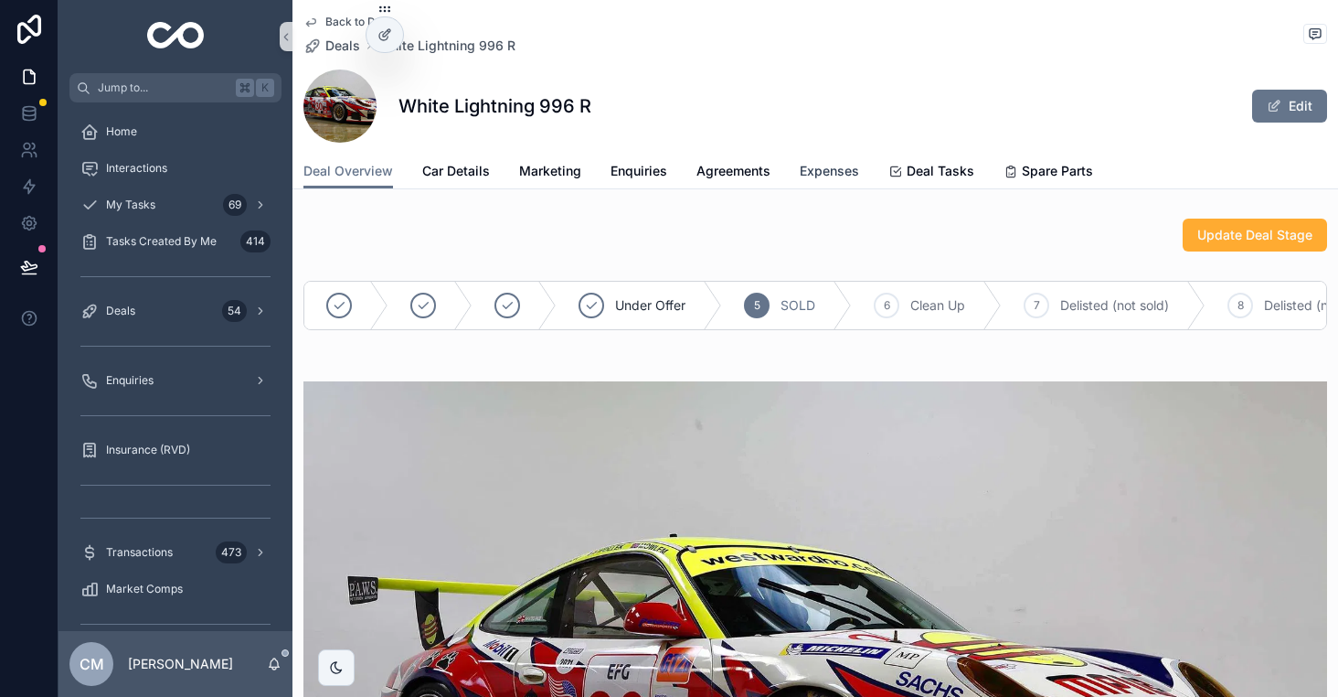  Describe the element at coordinates (495, 106) in the screenshot. I see `h1: White Lightning 996 R` at that location.